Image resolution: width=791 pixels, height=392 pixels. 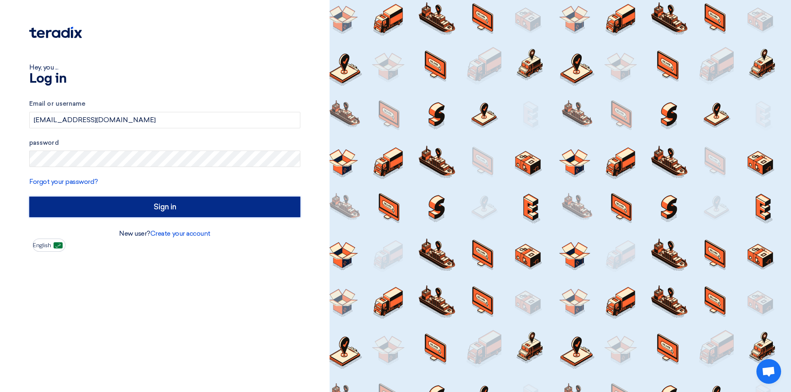 I want to click on font: New user?, so click(x=135, y=234).